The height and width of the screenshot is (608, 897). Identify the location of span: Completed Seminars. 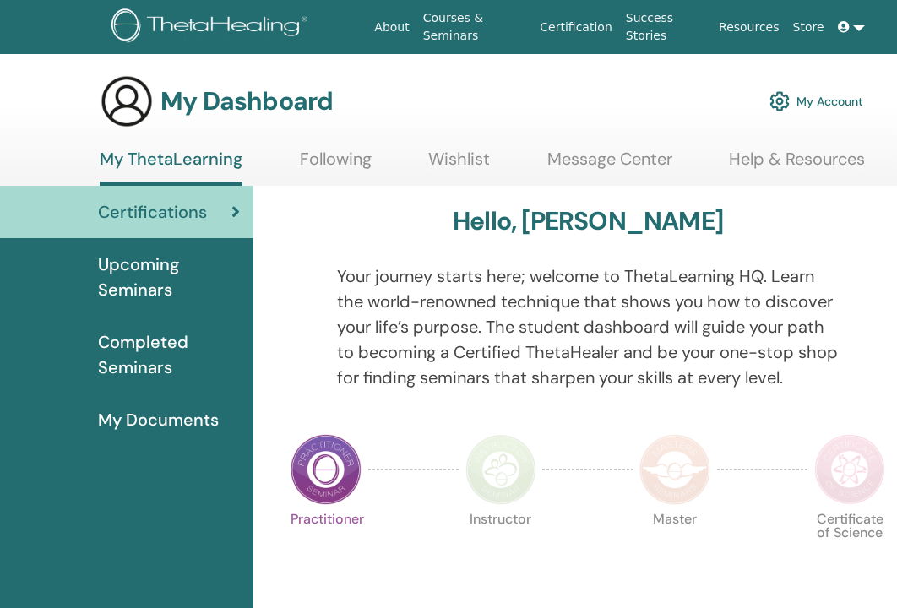
(169, 355).